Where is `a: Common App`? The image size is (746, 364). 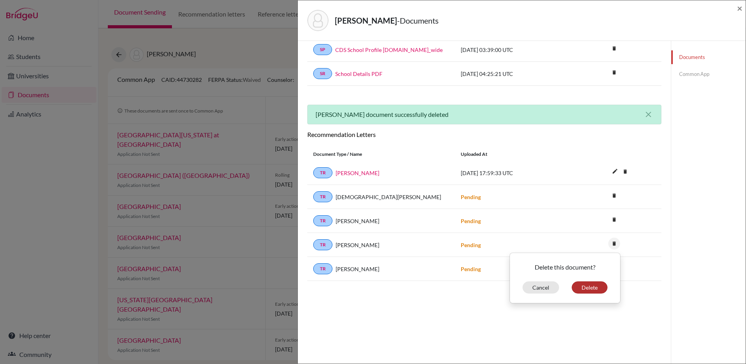 a: Common App is located at coordinates (709, 74).